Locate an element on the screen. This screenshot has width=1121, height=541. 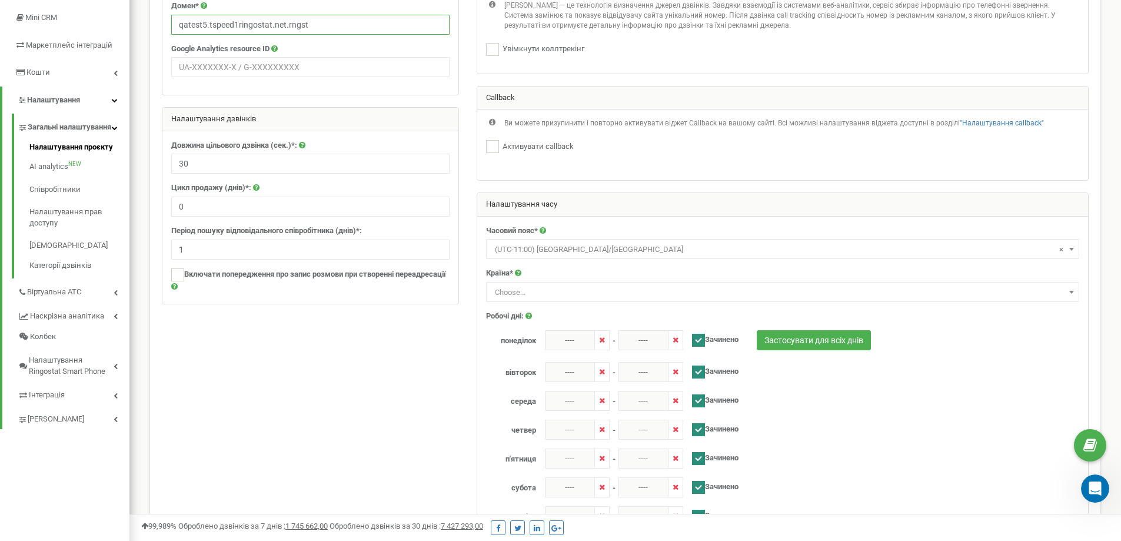
label: субота is located at coordinates (511, 486).